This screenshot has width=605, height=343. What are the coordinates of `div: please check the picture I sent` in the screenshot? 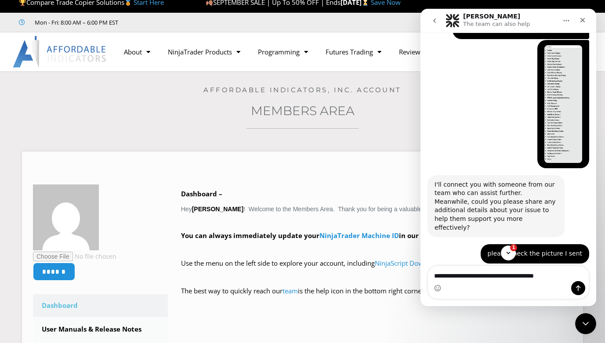 It's located at (114, 245).